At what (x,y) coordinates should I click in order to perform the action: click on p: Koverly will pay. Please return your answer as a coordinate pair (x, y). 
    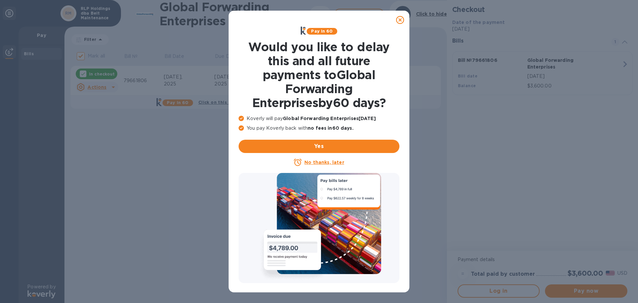
    Looking at the image, I should click on (319, 118).